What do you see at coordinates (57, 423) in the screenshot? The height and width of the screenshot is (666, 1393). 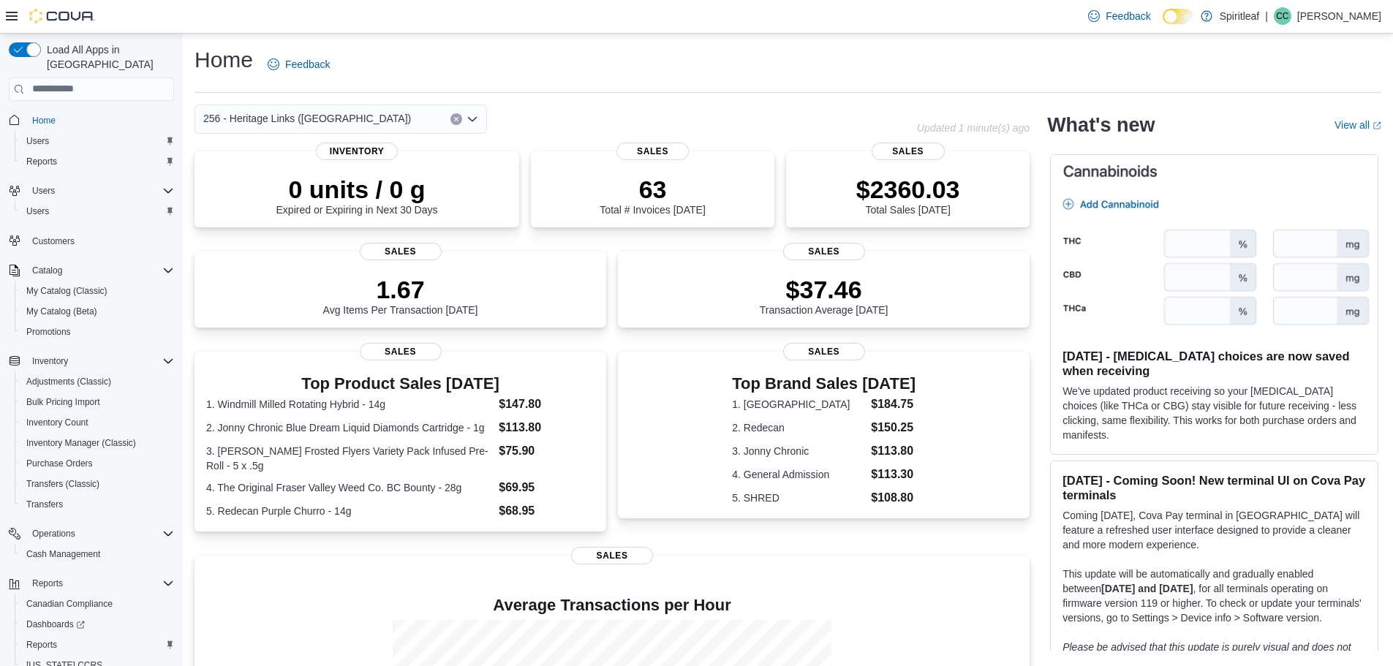 I see `a: Inventory Count` at bounding box center [57, 423].